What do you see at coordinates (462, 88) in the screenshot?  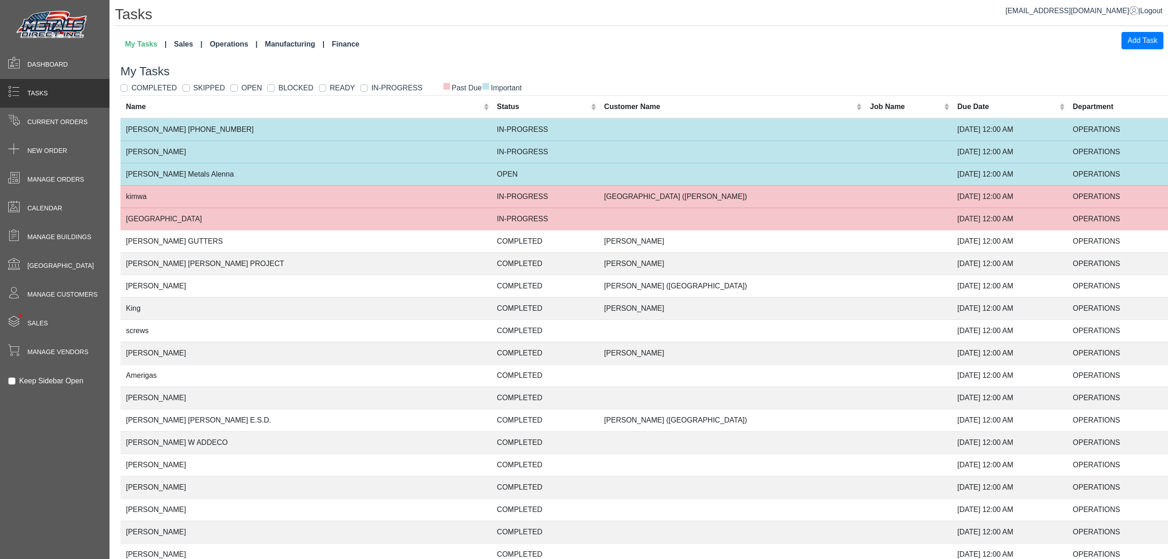 I see `span: Past Due` at bounding box center [462, 88].